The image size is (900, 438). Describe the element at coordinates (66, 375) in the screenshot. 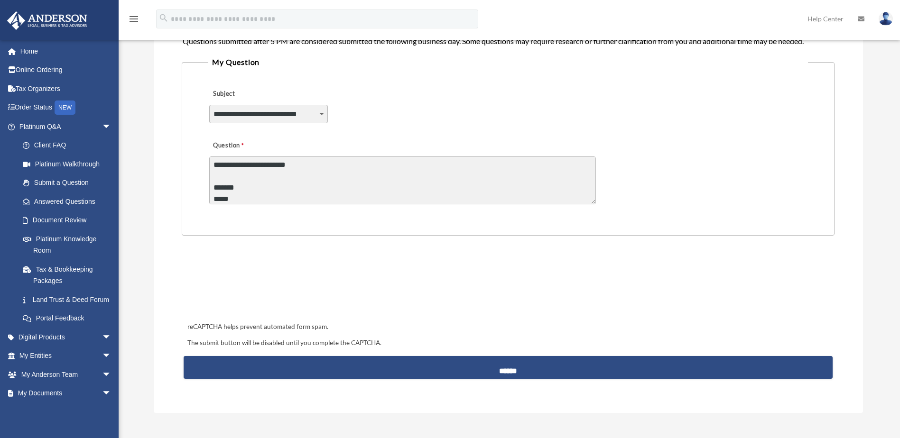

I see `a: My Anderson Teamarrow_drop_down` at that location.